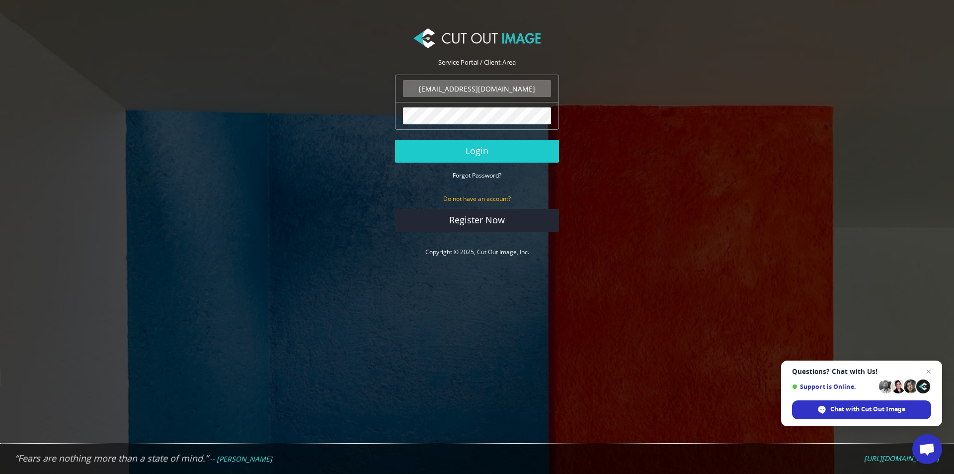 The width and height of the screenshot is (954, 474). Describe the element at coordinates (477, 175) in the screenshot. I see `a: Forgot Password?` at that location.